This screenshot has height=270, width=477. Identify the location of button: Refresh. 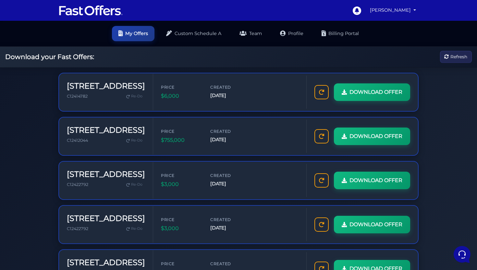
(456, 57).